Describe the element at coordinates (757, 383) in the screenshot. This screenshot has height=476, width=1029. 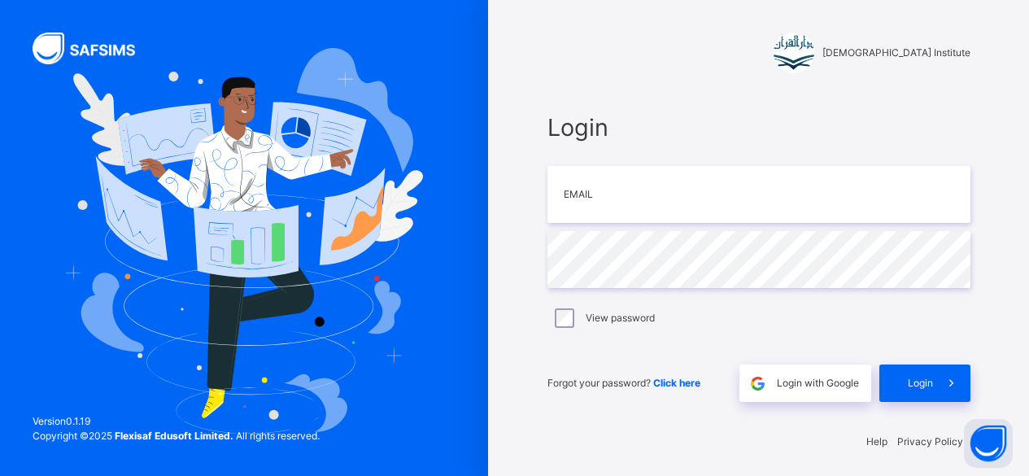
I see `img: google.396cfc9801f0270233282035f929180a.svg` at that location.